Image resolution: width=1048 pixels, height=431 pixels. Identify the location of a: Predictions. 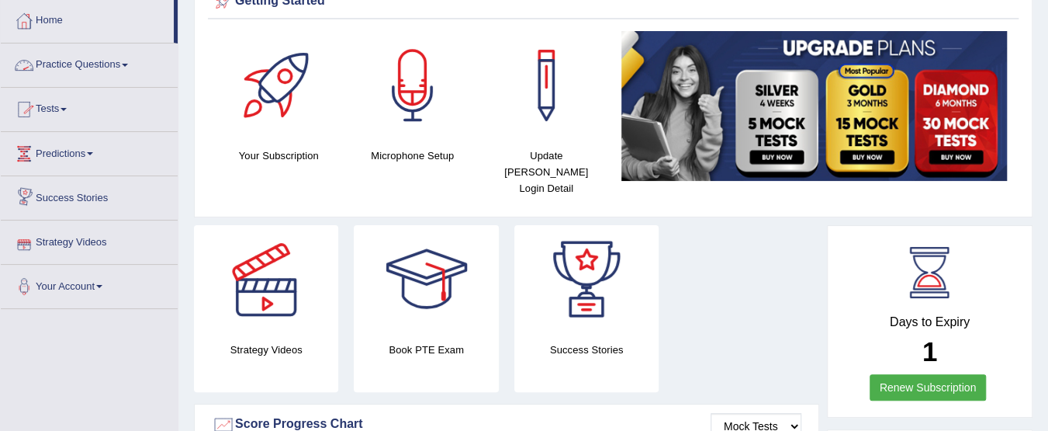
(89, 151).